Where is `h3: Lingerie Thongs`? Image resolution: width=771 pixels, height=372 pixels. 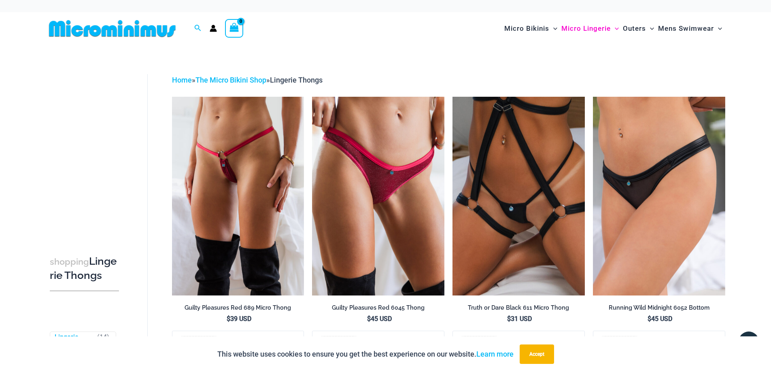
h3: Lingerie Thongs is located at coordinates (84, 268).